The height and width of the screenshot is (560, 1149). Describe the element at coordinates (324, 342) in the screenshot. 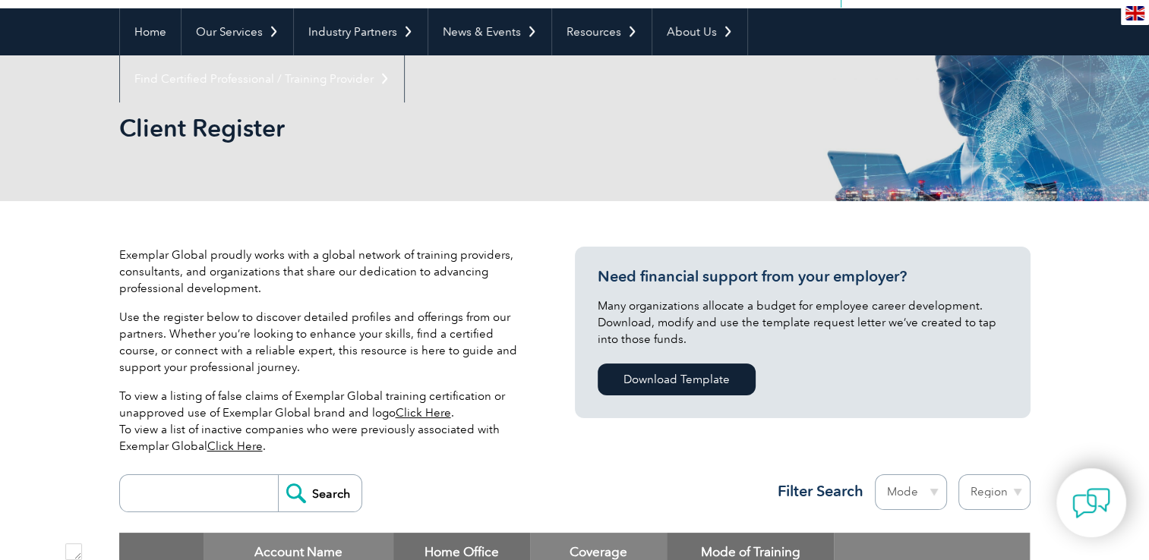

I see `p: Use the register below to discover detailed profiles and offerings from our partners. Whether you...` at that location.